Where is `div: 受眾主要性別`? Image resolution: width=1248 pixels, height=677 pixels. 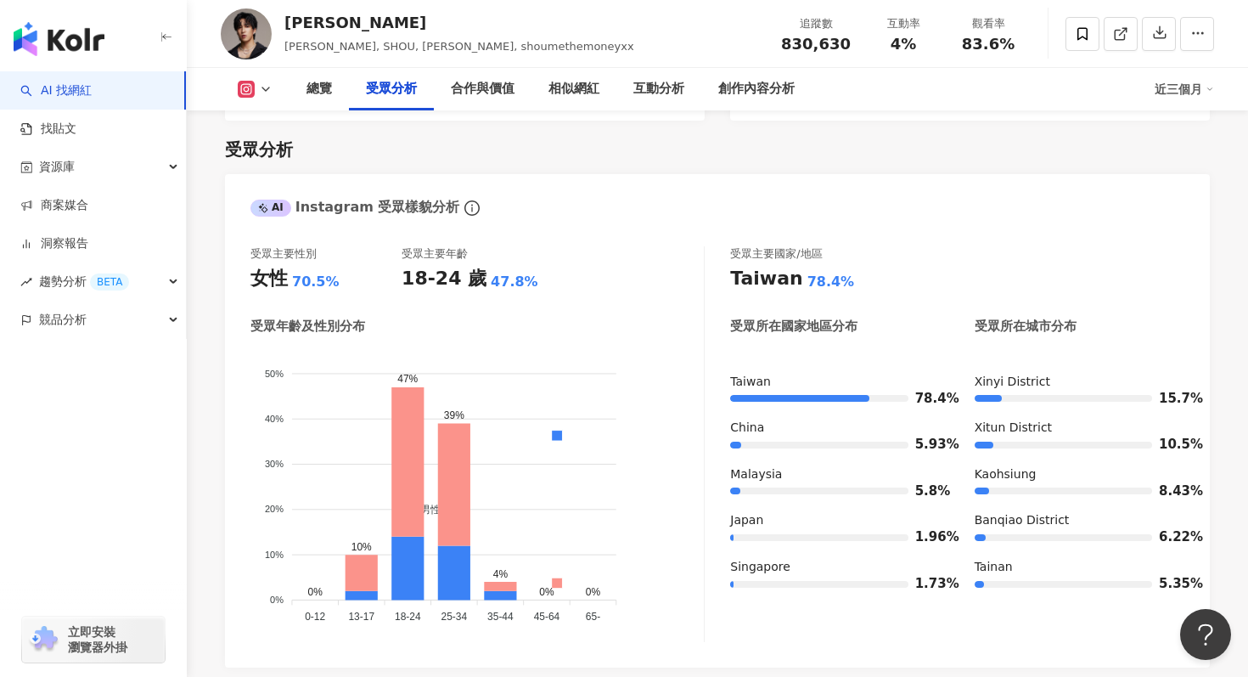
div: 受眾主要性別 is located at coordinates (284, 254).